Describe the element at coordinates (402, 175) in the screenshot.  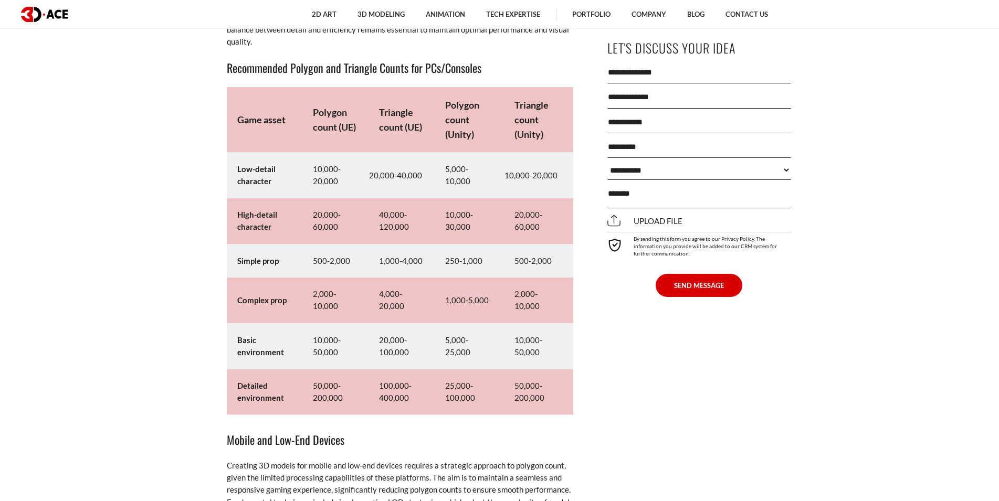
I see `td: 20,000-40,000` at that location.